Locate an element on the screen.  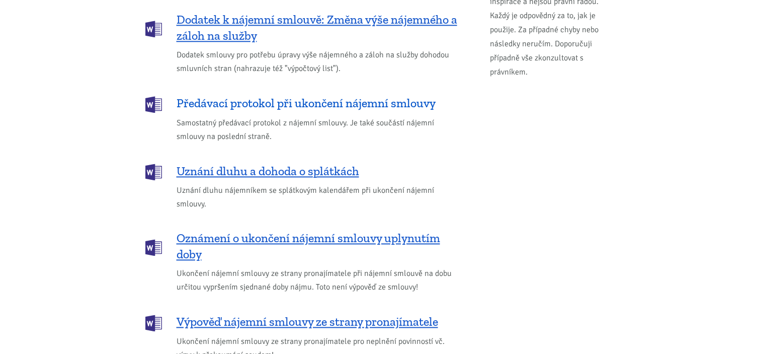
a: Oznámení o ukončení nájemní smlouvy uplynutím doby is located at coordinates (301, 246).